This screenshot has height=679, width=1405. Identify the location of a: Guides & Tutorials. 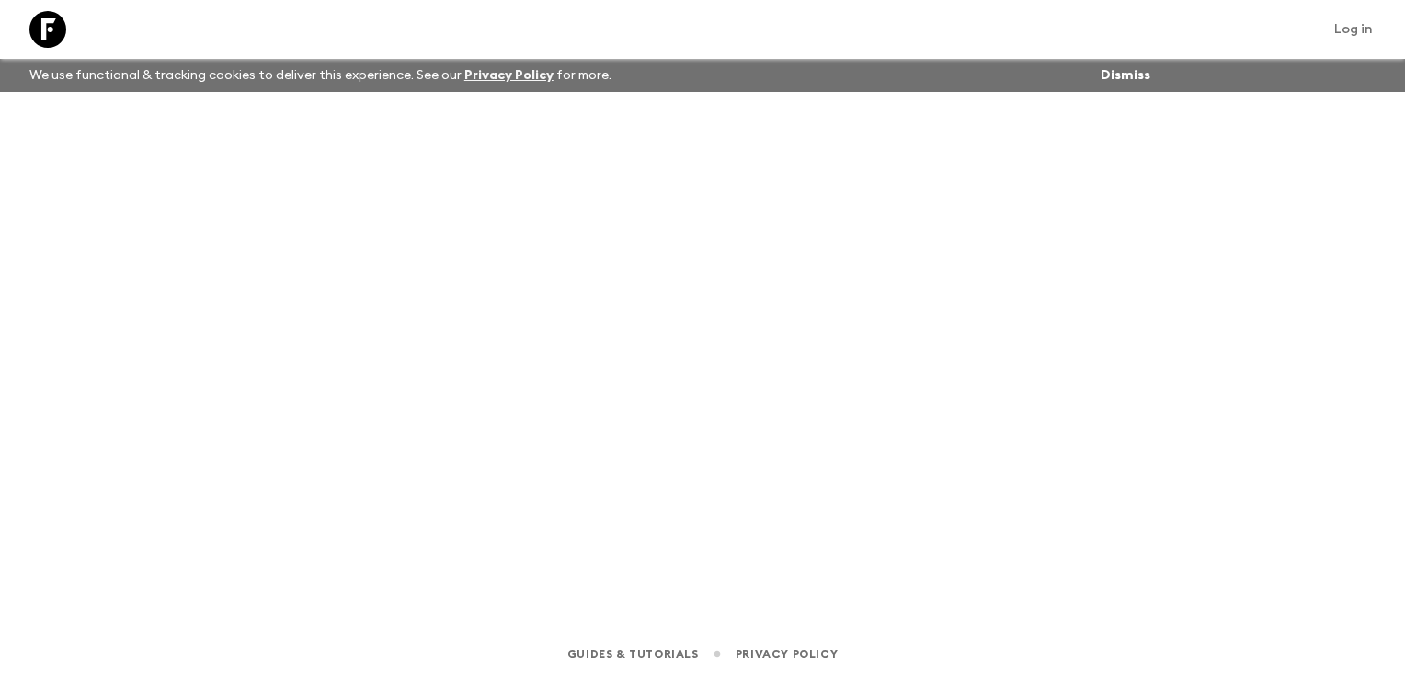
(633, 654).